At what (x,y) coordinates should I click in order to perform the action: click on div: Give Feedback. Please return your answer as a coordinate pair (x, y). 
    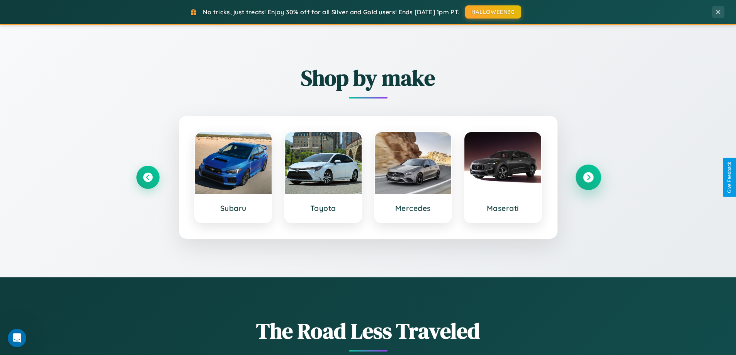
    Looking at the image, I should click on (730, 177).